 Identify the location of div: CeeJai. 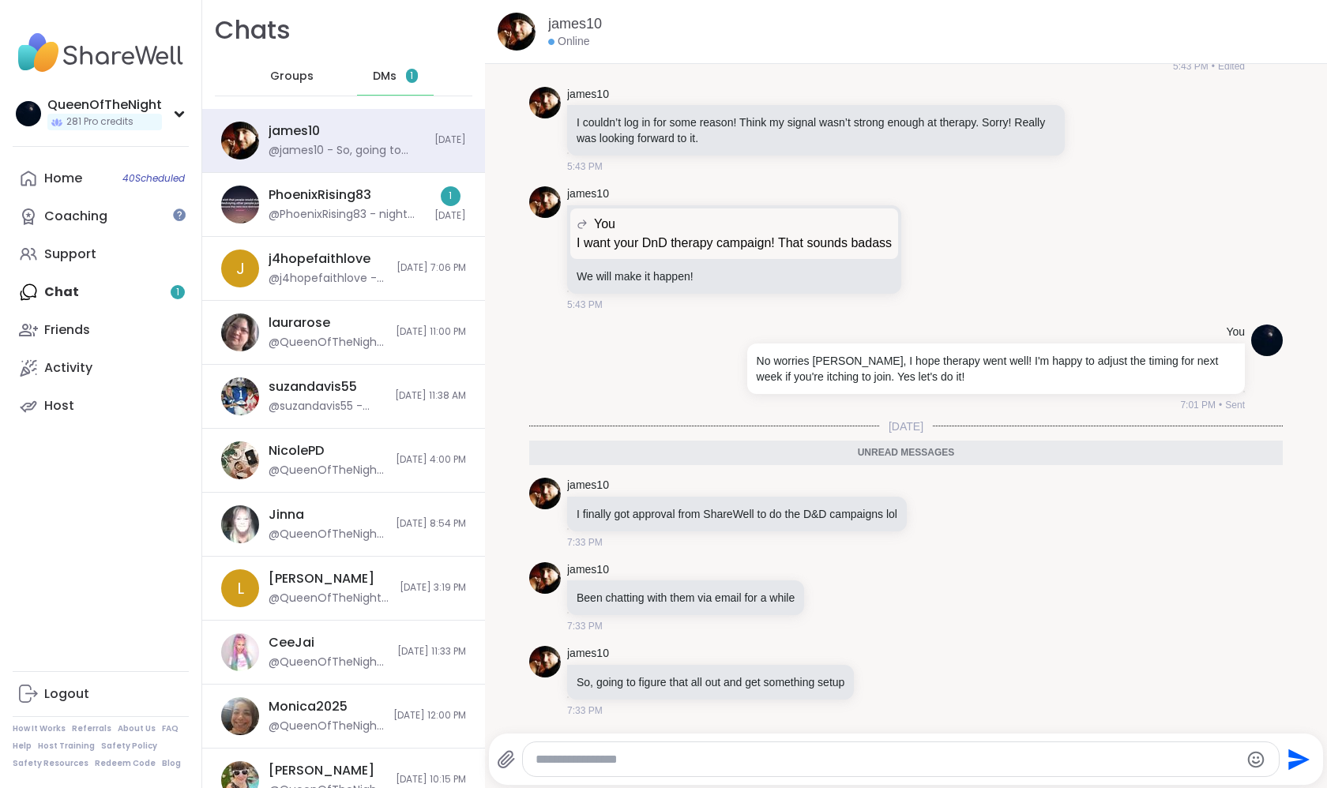
(291, 643).